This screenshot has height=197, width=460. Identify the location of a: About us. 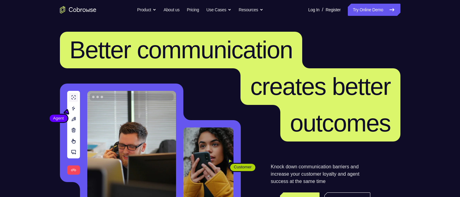
(172, 10).